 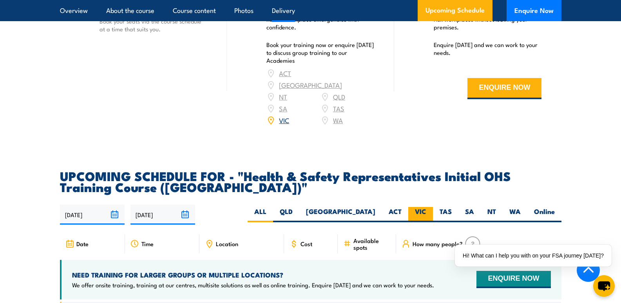 I want to click on span: Location, so click(x=227, y=243).